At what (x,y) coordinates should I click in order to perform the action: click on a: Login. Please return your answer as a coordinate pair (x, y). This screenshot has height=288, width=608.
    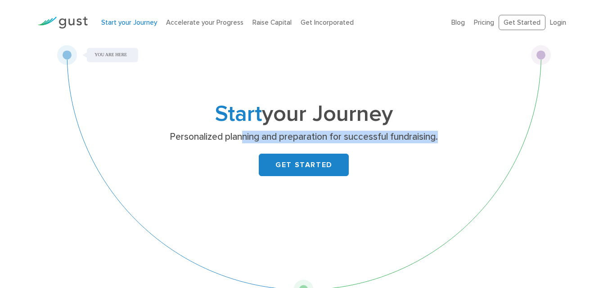
    Looking at the image, I should click on (558, 22).